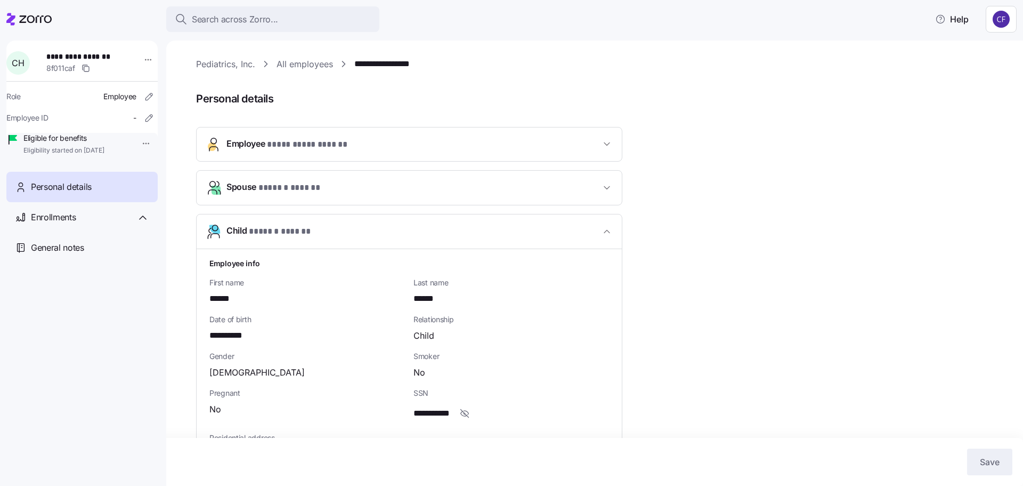 The width and height of the screenshot is (1023, 486). What do you see at coordinates (990, 462) in the screenshot?
I see `span: Save` at bounding box center [990, 462].